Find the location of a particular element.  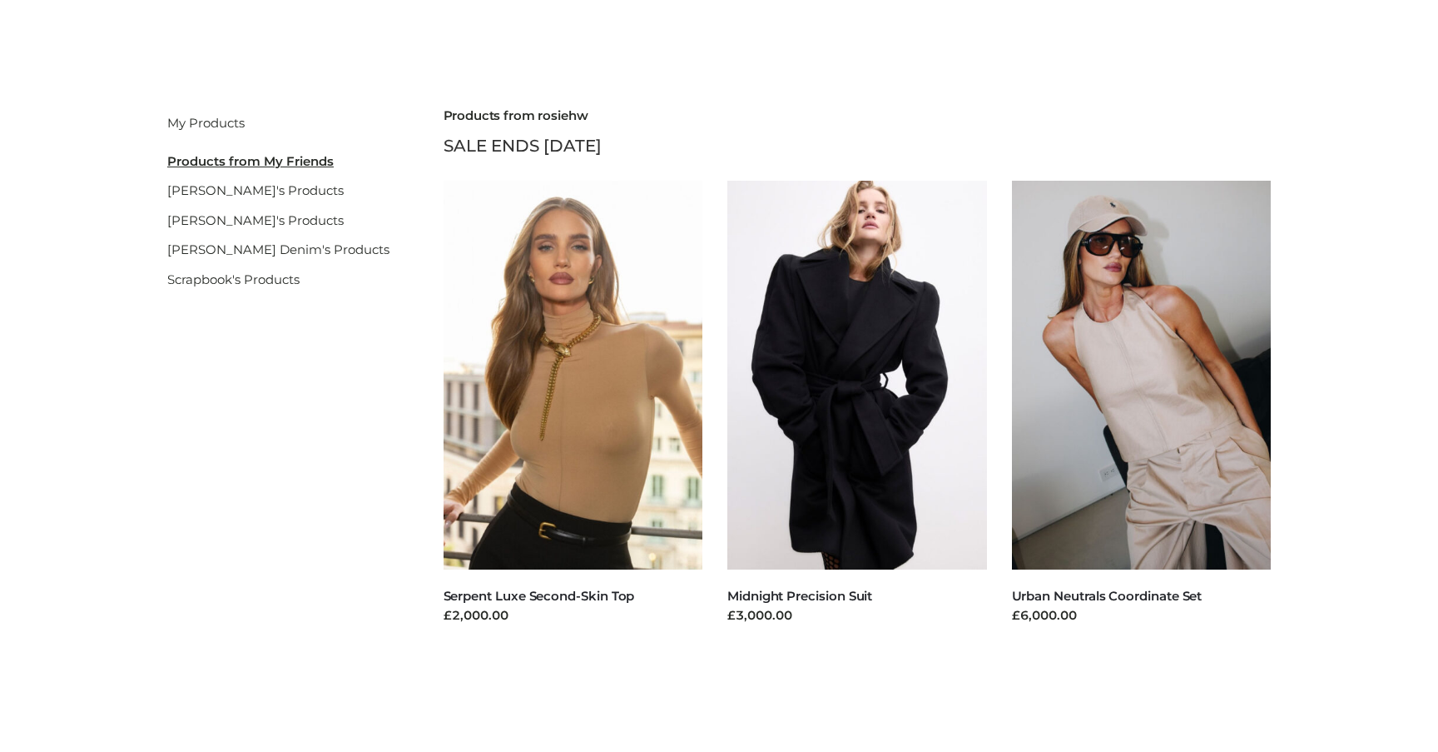

a: My Products is located at coordinates (206, 122).